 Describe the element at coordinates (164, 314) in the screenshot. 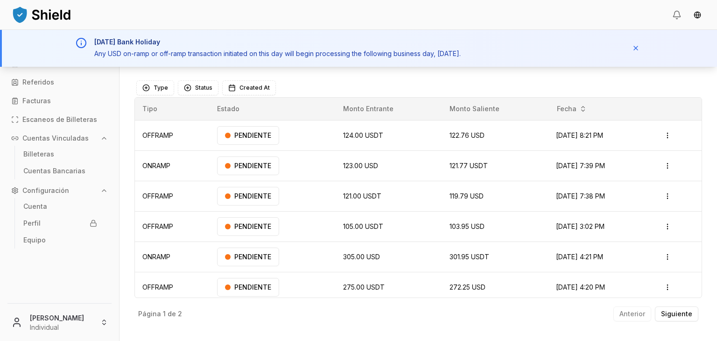

I see `p: 1` at that location.